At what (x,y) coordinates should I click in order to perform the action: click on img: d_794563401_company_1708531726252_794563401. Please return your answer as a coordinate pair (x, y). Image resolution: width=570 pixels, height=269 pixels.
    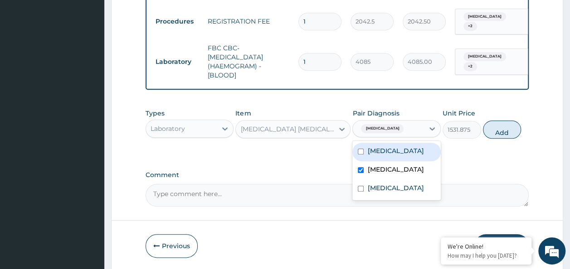
    Looking at the image, I should click on (27, 57).